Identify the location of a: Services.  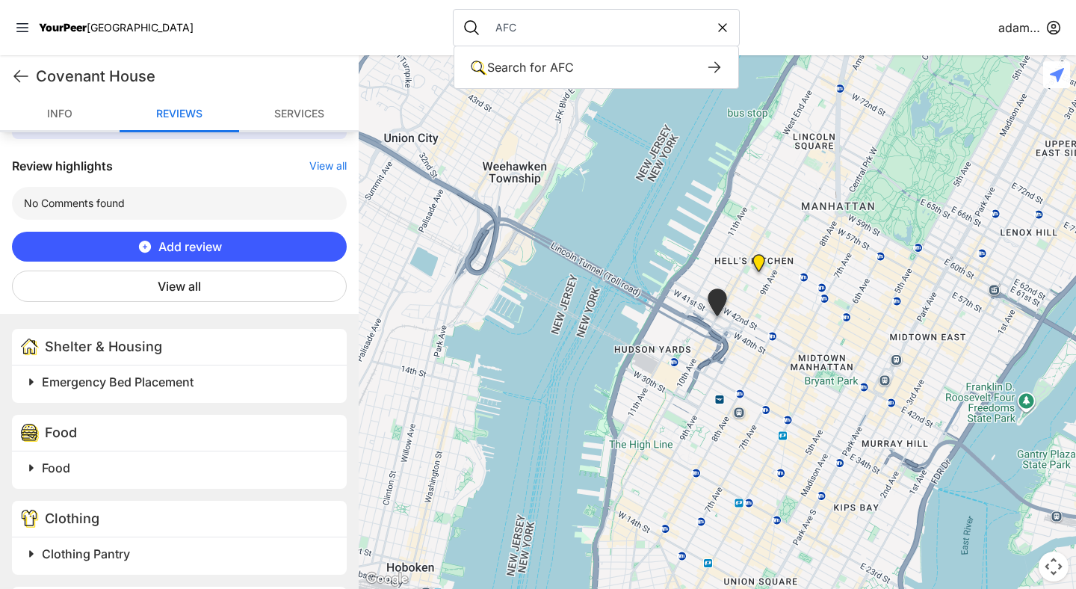
(299, 114).